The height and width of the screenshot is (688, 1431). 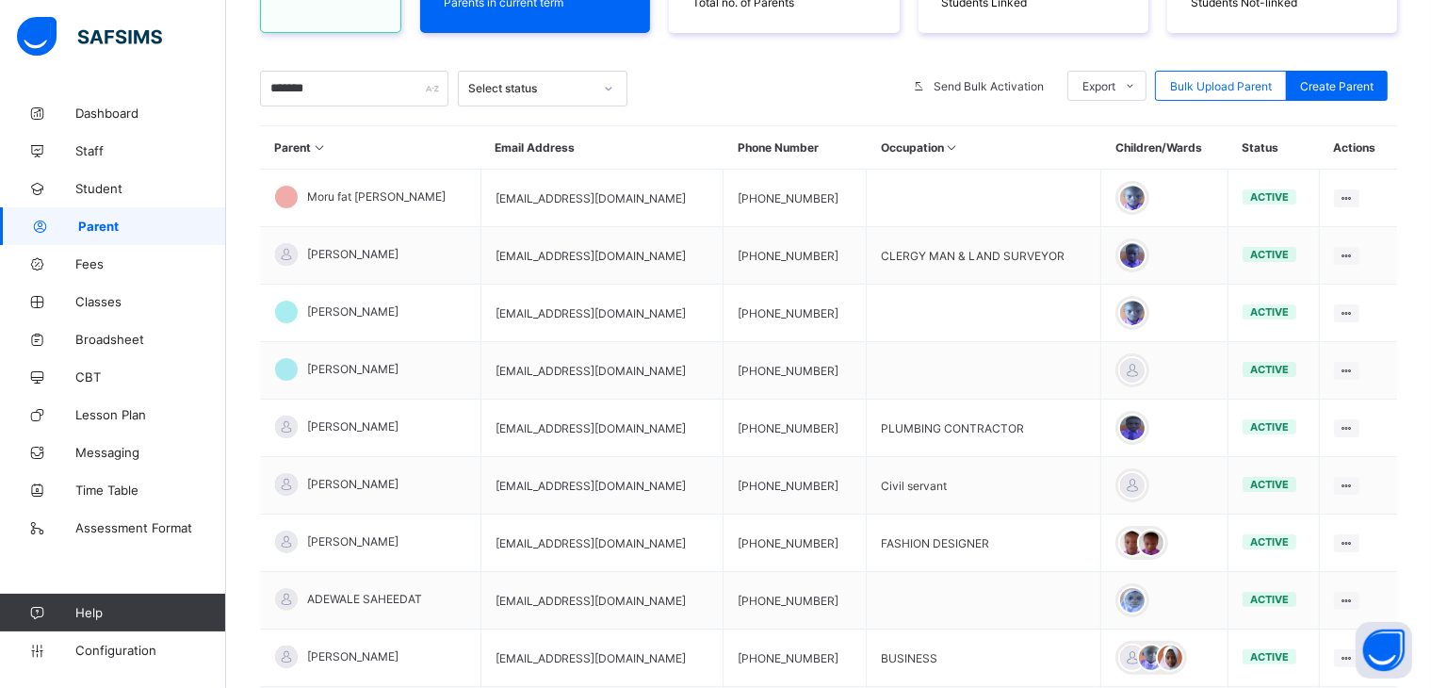 I want to click on th: Status, so click(x=1273, y=148).